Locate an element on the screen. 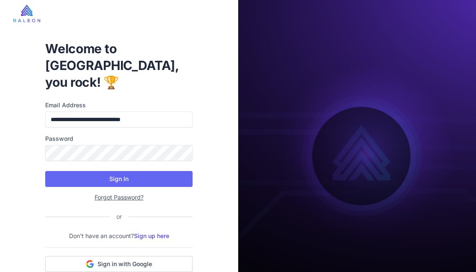 The image size is (476, 272). p: Don't have an account? is located at coordinates (119, 236).